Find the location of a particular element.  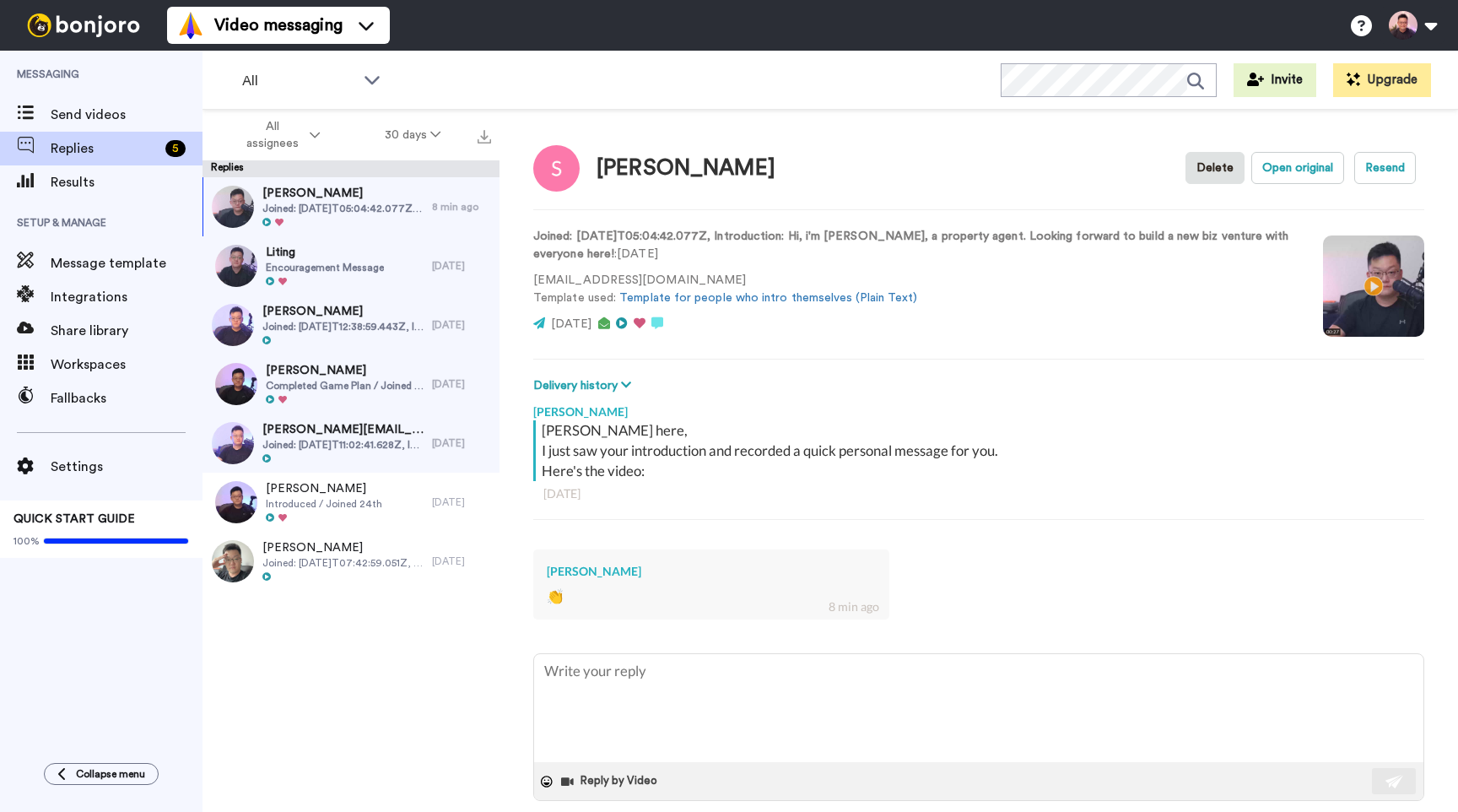

img: bj-logo-header-white.svg is located at coordinates (83, 26).